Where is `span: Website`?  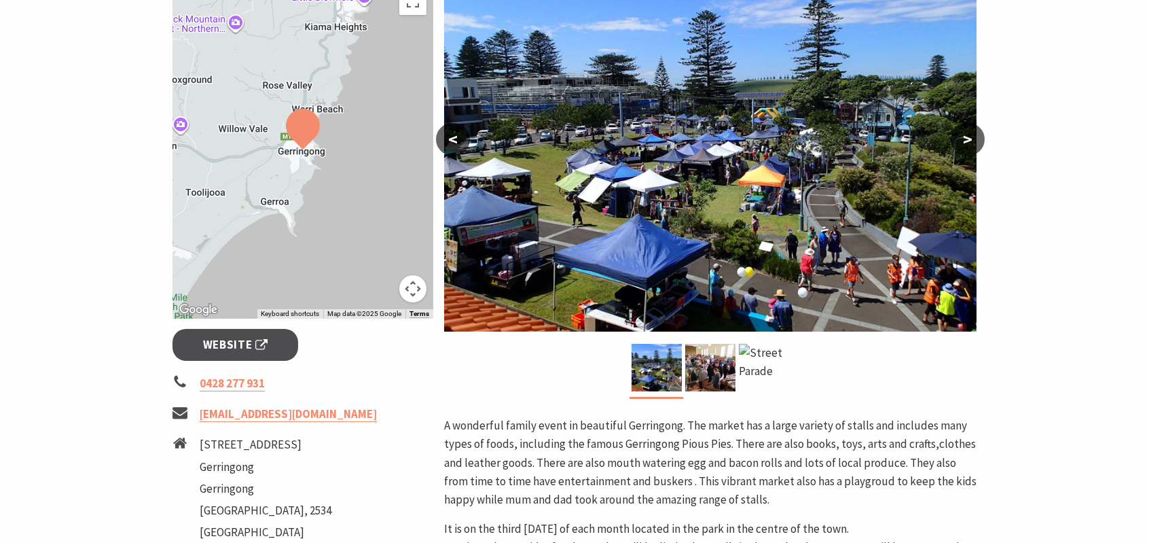 span: Website is located at coordinates (236, 344).